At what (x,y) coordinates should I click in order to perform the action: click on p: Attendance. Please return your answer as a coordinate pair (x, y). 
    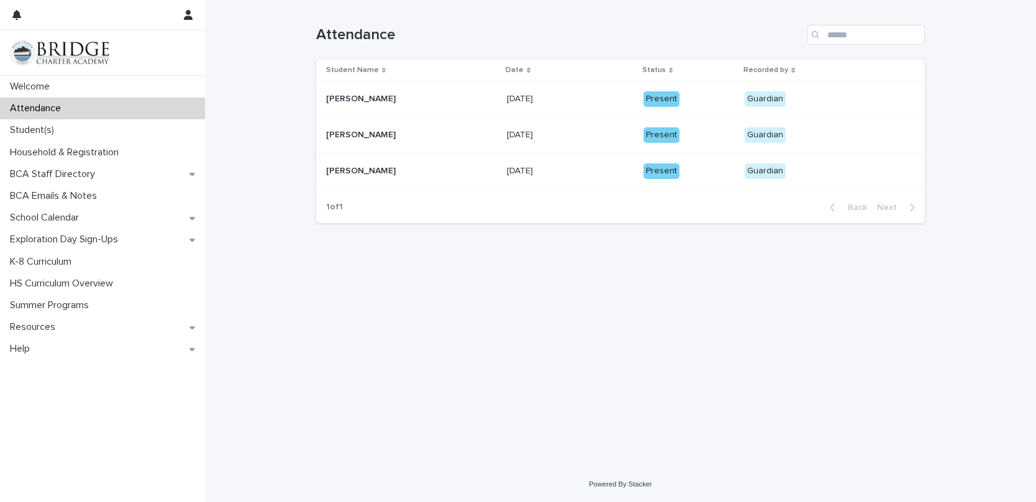
    Looking at the image, I should click on (38, 108).